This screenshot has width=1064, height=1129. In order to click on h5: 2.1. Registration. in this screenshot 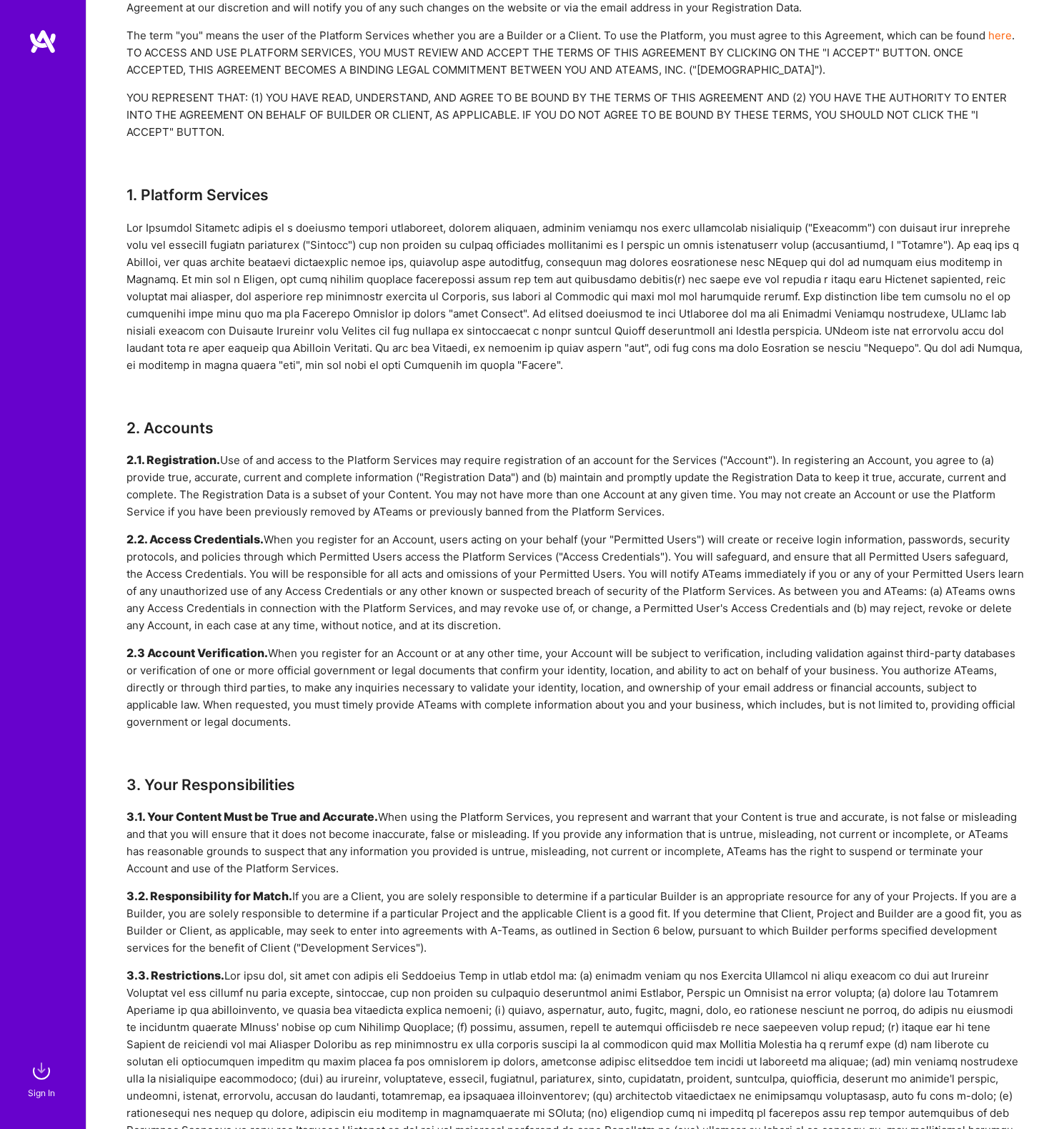, I will do `click(173, 460)`.